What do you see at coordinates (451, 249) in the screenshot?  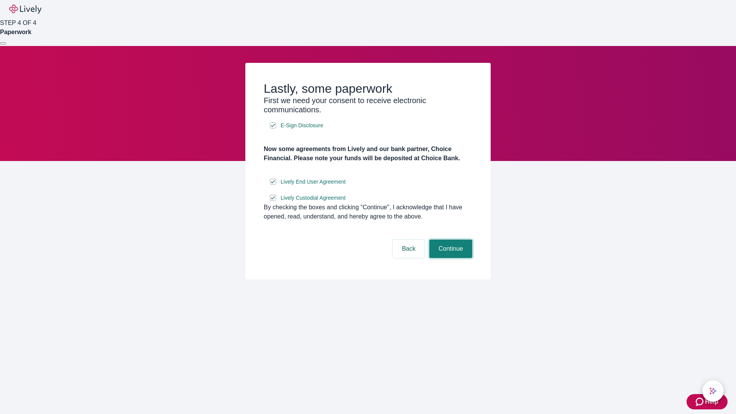 I see `button: Continue` at bounding box center [451, 249].